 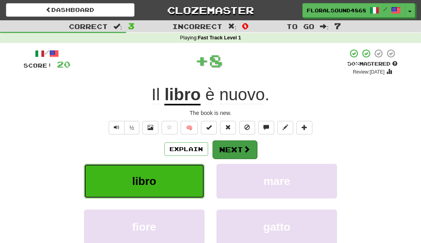 What do you see at coordinates (219, 38) in the screenshot?
I see `strong: Fast Track Level 1` at bounding box center [219, 38].